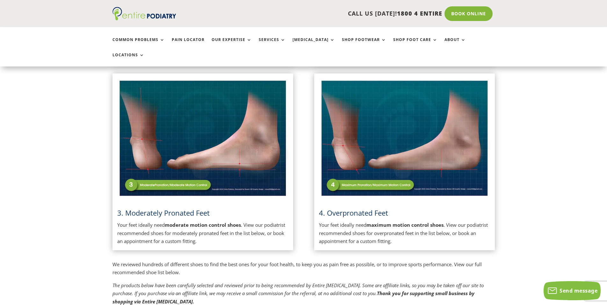 The image size is (607, 305). Describe the element at coordinates (272, 44) in the screenshot. I see `a: Services` at that location.